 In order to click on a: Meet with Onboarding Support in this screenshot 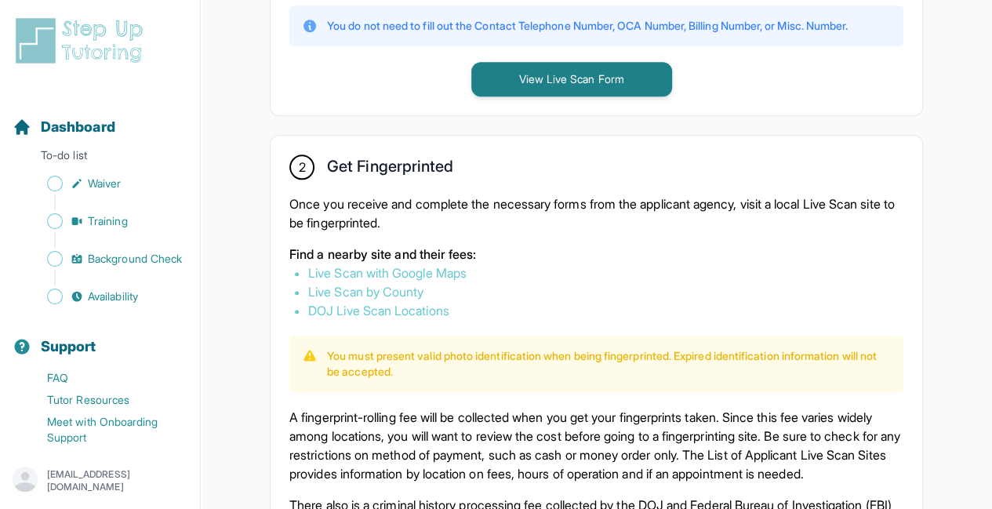, I will do `click(106, 430)`.